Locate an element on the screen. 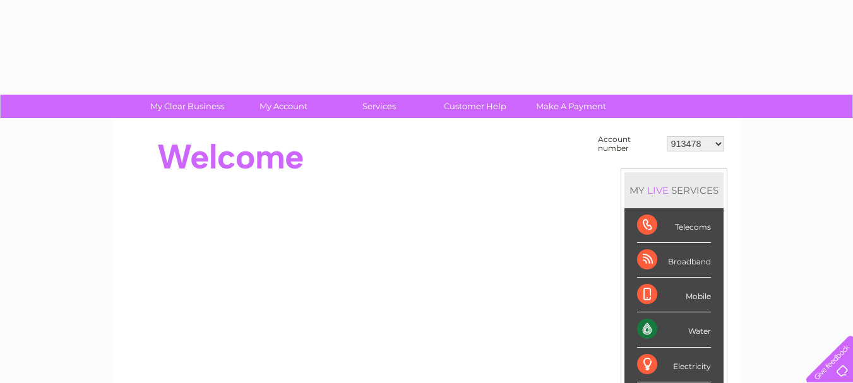 Image resolution: width=853 pixels, height=383 pixels. div: LIVE is located at coordinates (658, 190).